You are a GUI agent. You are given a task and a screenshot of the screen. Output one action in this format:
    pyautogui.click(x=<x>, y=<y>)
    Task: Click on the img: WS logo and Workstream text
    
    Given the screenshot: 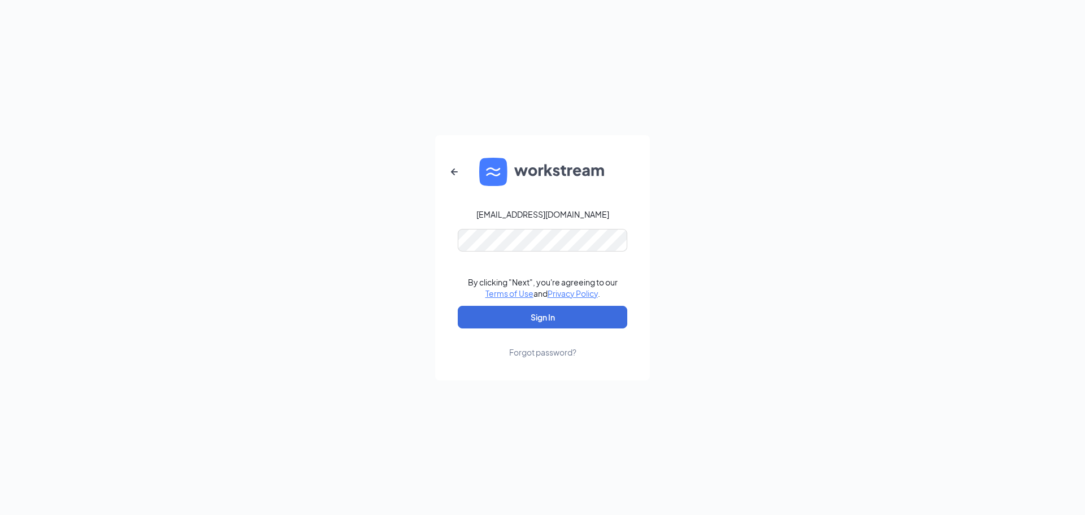 What is the action you would take?
    pyautogui.click(x=543, y=172)
    